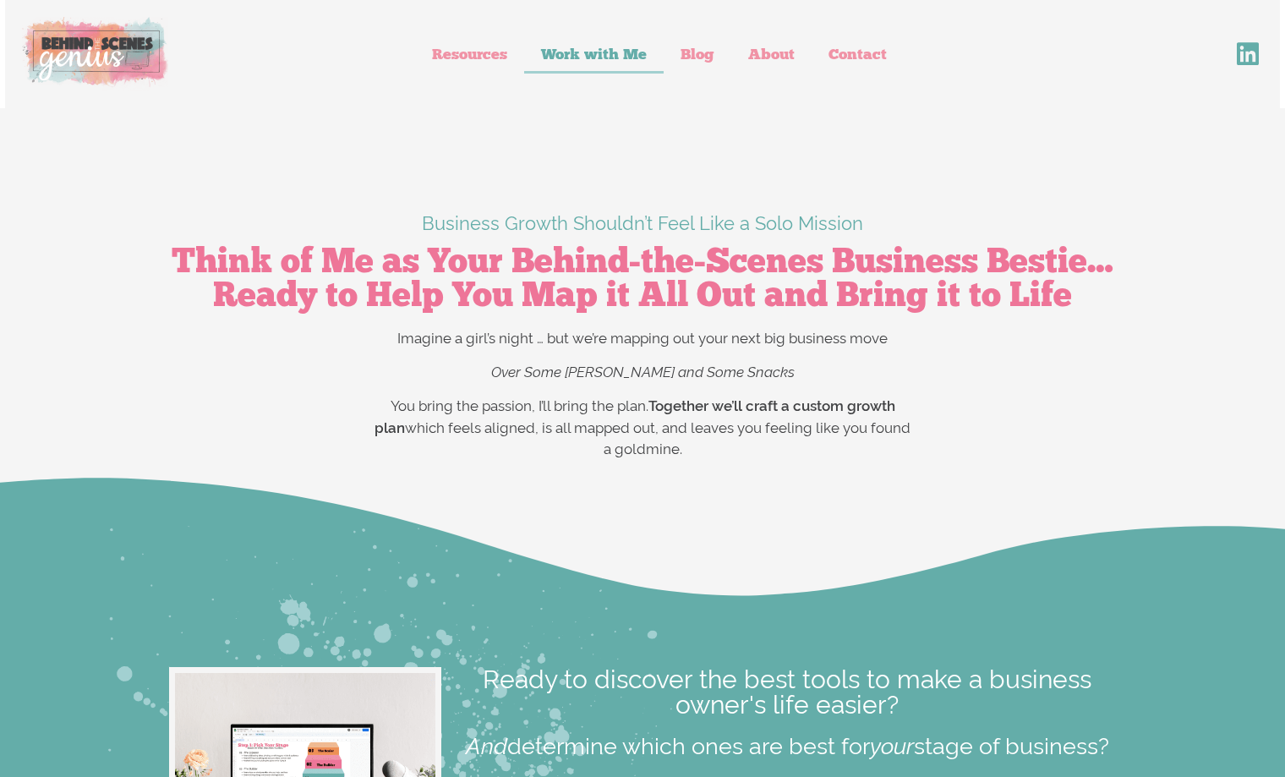 The height and width of the screenshot is (777, 1285). I want to click on a: Contact, so click(857, 54).